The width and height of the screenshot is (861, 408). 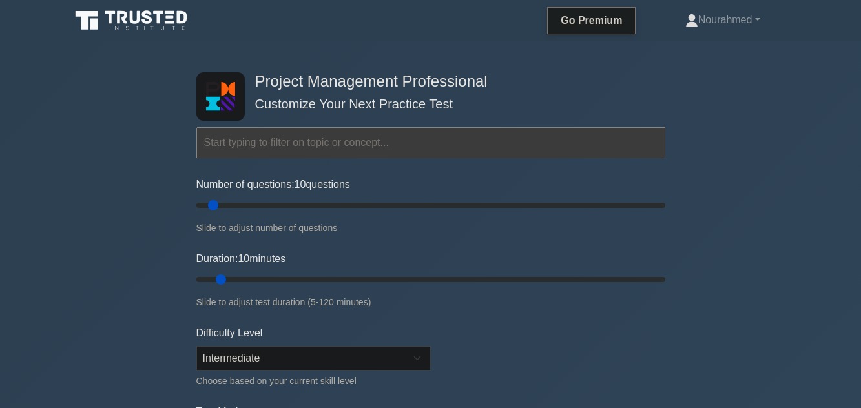 What do you see at coordinates (273, 185) in the screenshot?
I see `label: Number of questions: questions` at bounding box center [273, 185].